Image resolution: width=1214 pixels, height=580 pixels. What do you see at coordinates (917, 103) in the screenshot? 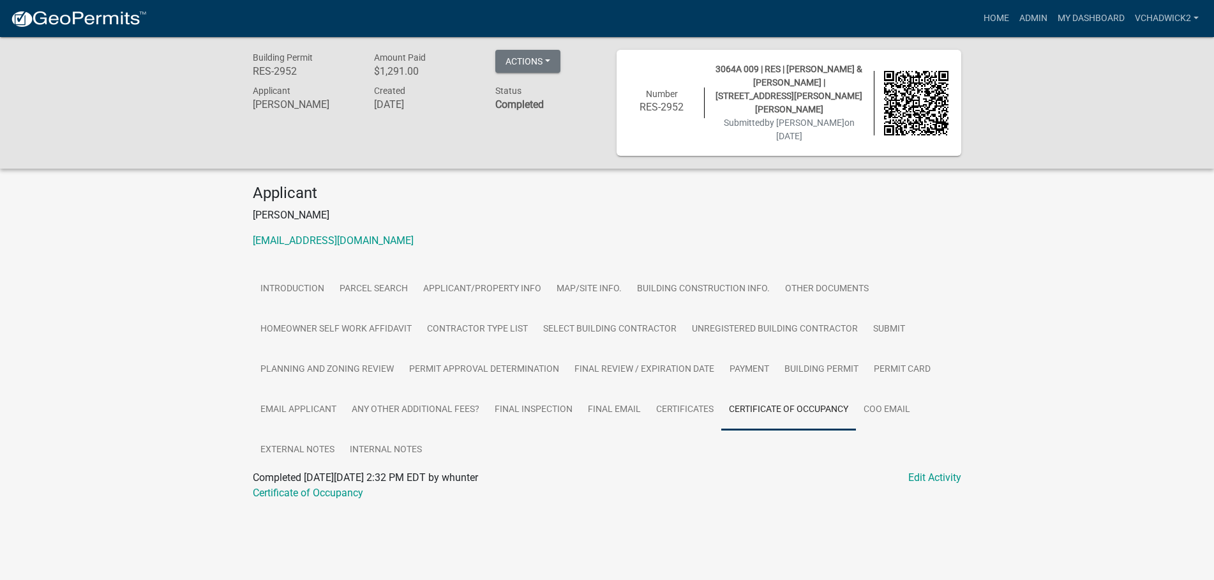
I see `img: QR code` at bounding box center [917, 103].